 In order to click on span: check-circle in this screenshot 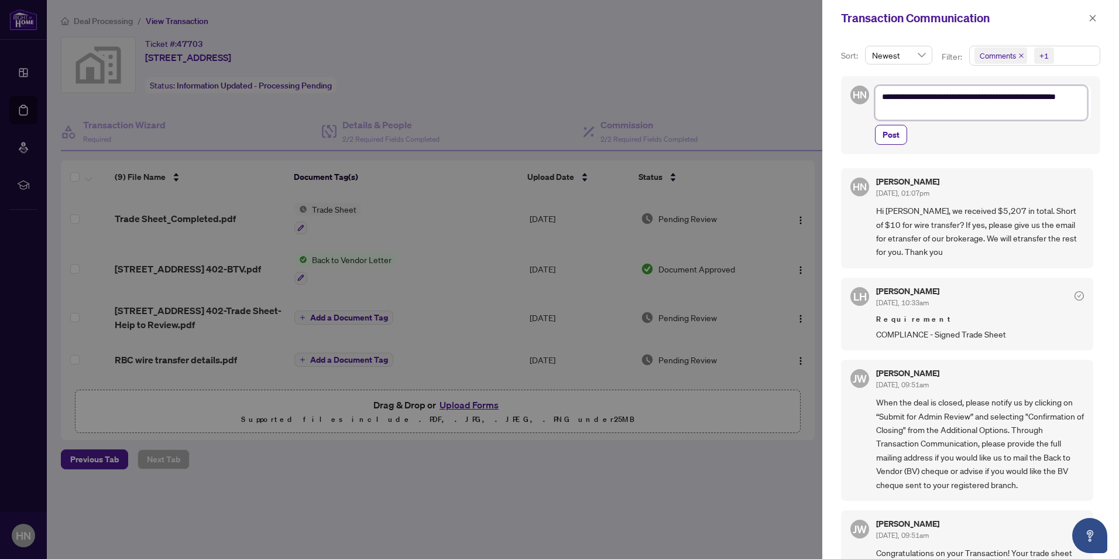, I will do `click(1080, 296)`.